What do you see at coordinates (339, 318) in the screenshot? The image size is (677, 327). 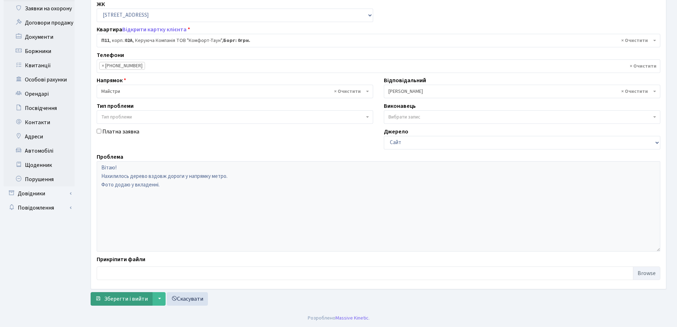 I see `div: Розроблено .` at bounding box center [339, 318].